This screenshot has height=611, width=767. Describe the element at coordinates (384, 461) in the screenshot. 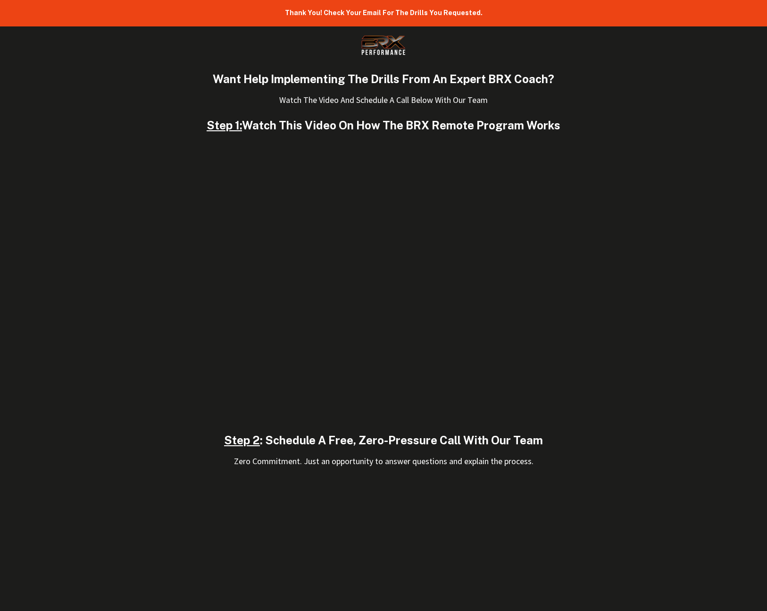

I see `p: Zero Commitment. Just an opportunity to answer questions and explain the process.` at that location.